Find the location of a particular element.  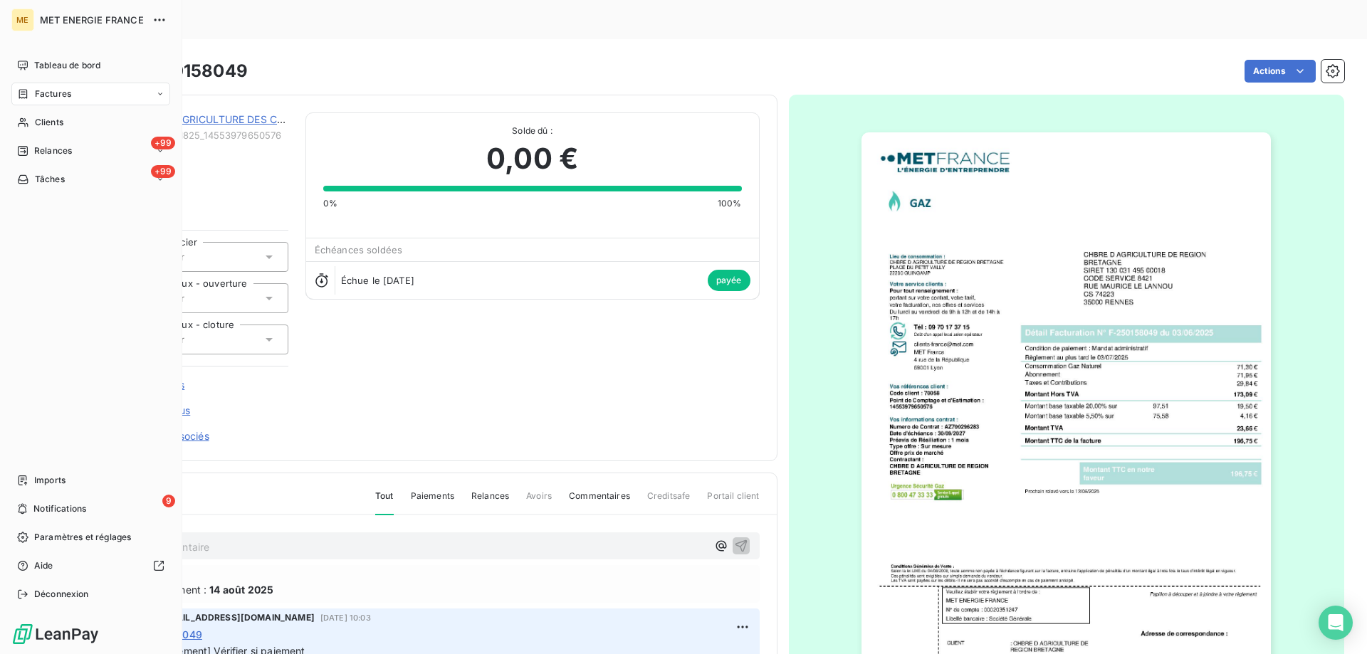

span: Solde dû : is located at coordinates (533, 131).